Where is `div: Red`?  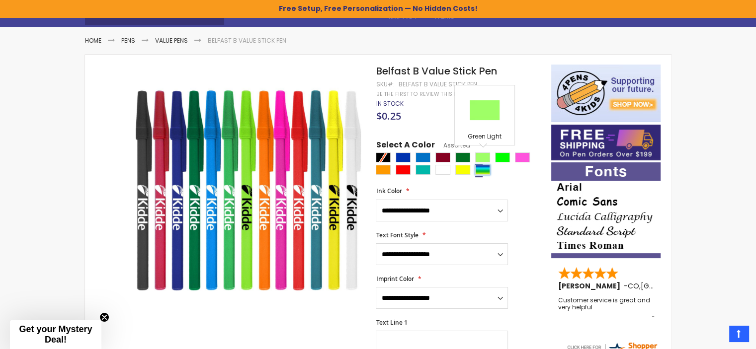 div: Red is located at coordinates (403, 170).